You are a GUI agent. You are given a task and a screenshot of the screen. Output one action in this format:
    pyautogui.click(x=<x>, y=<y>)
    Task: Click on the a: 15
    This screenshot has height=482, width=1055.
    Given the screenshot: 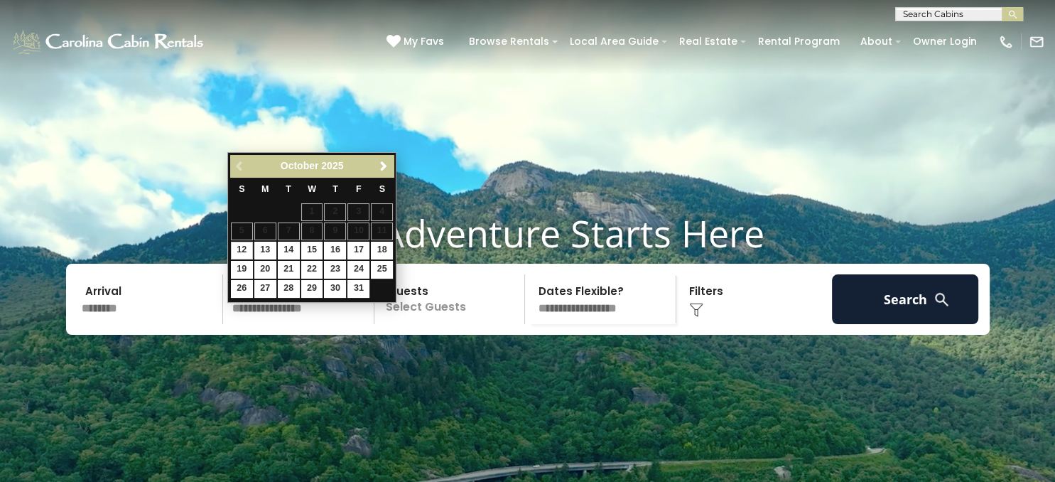 What is the action you would take?
    pyautogui.click(x=312, y=250)
    